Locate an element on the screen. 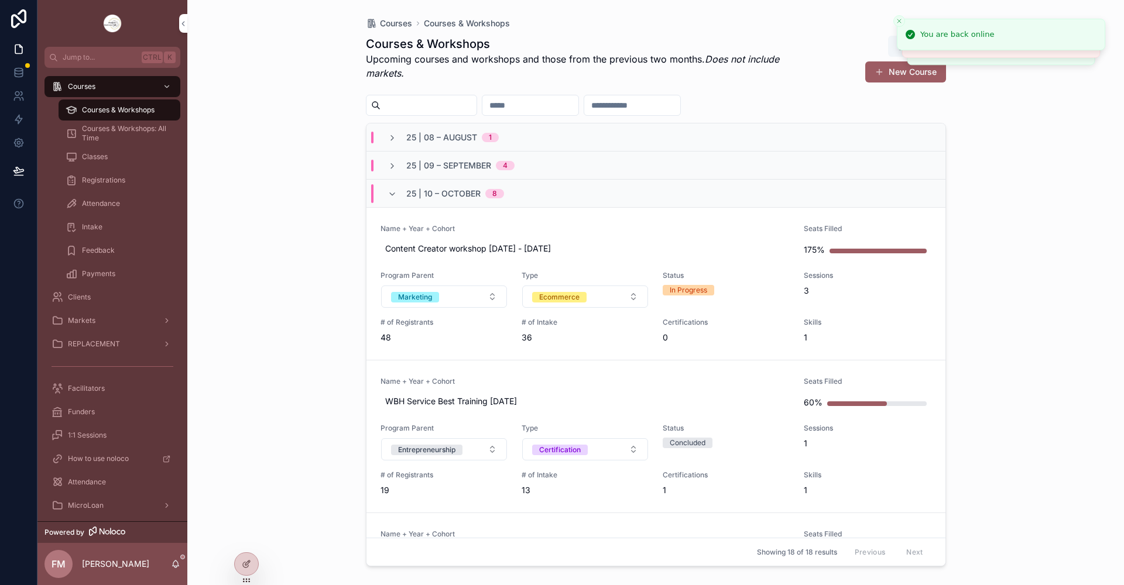  span: Payments is located at coordinates (98, 274).